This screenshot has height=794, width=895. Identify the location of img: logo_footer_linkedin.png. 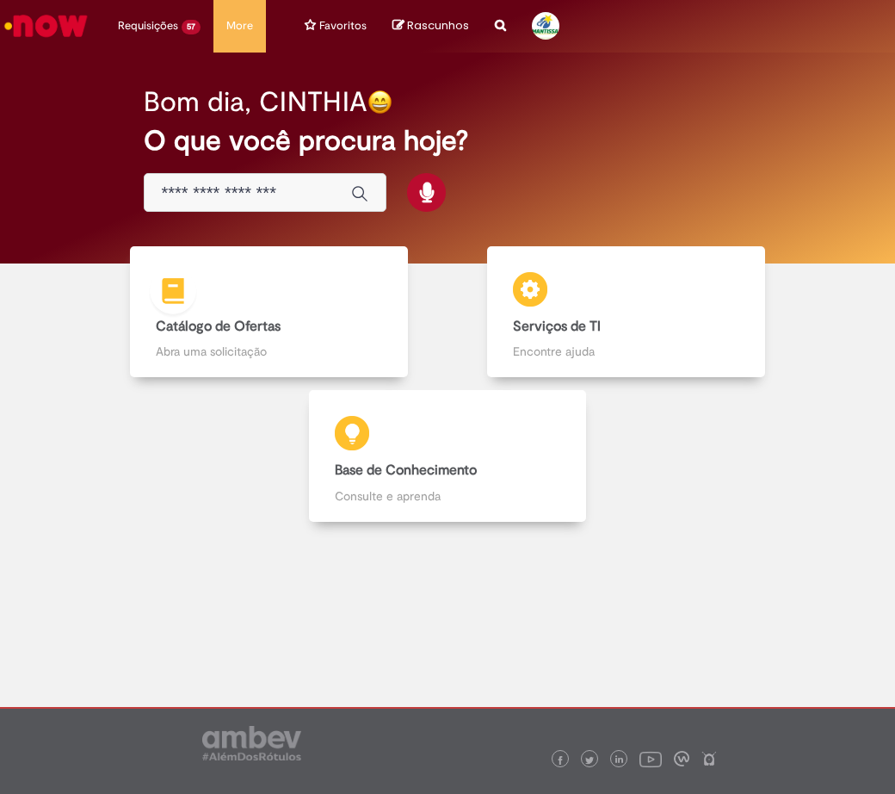
(620, 760).